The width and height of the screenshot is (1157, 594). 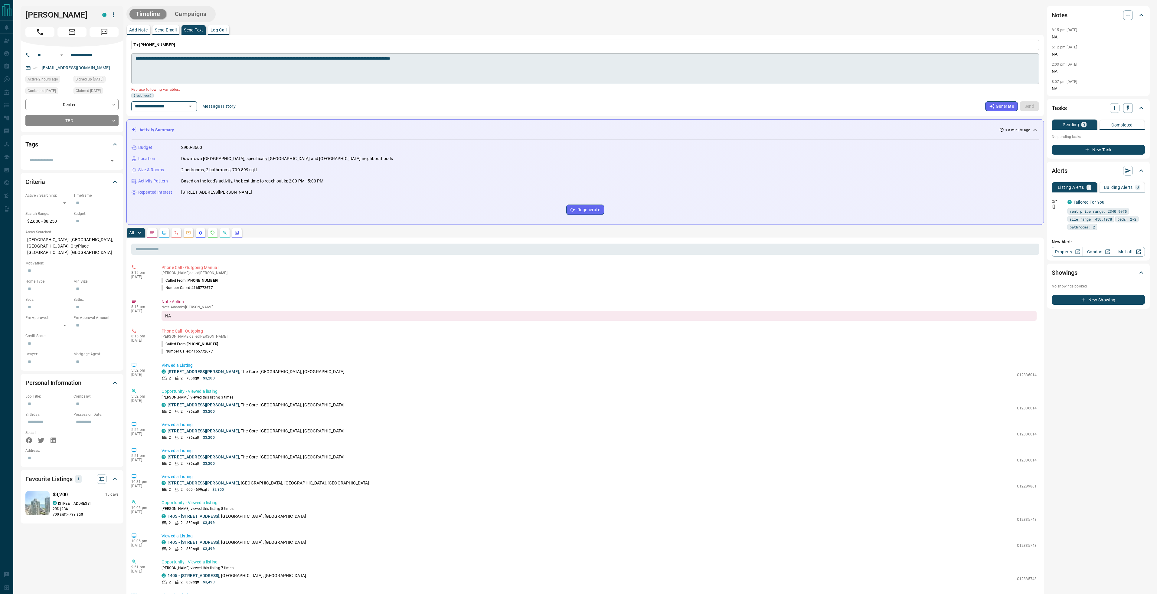 I want to click on p: 700 sqft - 799 sqft, so click(x=86, y=514).